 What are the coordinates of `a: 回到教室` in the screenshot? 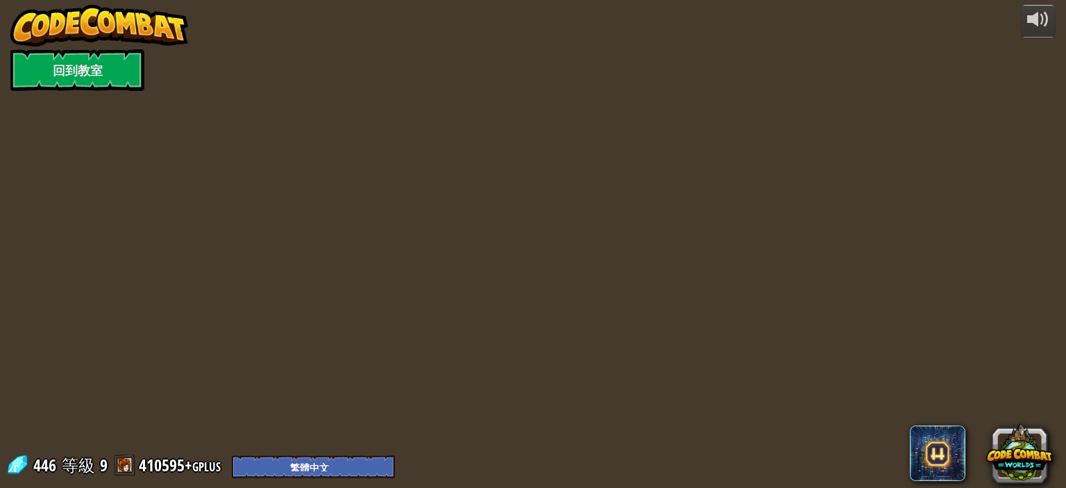 It's located at (77, 70).